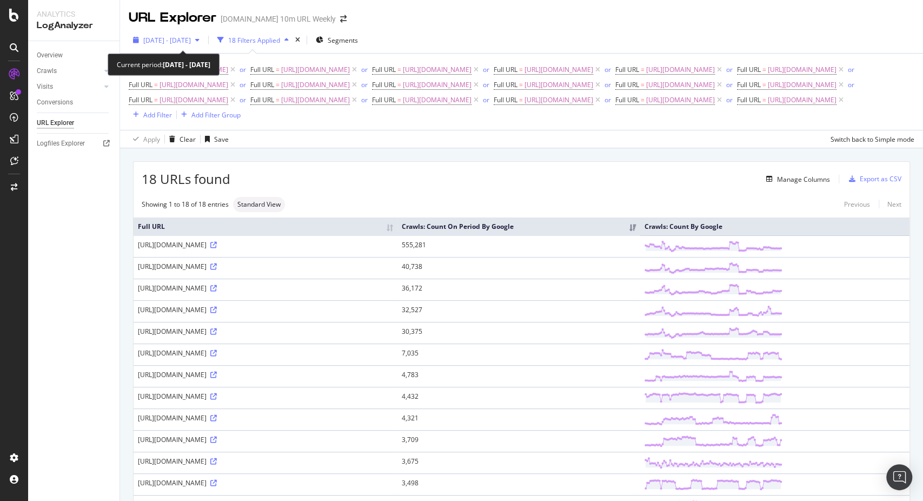 This screenshot has height=501, width=923. I want to click on a: Overview, so click(74, 55).